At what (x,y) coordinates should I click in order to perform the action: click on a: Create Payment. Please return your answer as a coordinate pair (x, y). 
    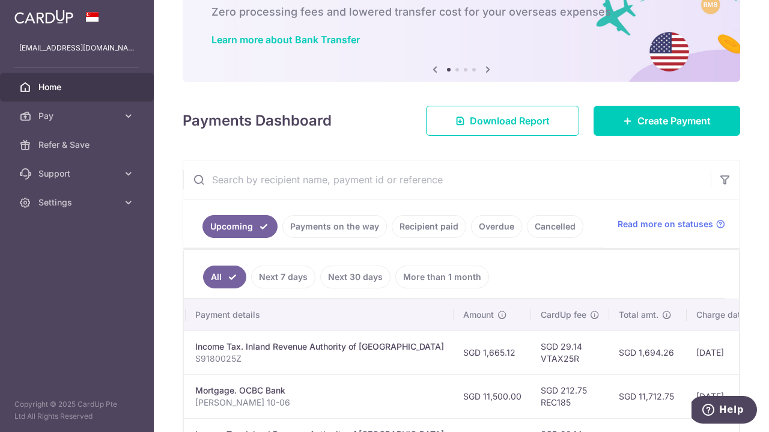
    Looking at the image, I should click on (667, 121).